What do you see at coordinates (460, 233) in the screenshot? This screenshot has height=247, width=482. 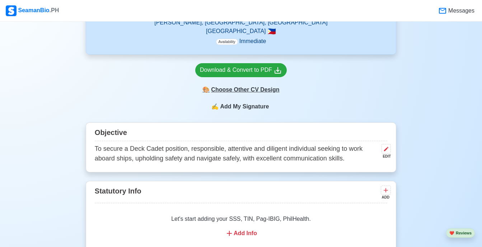 I see `button: heartReviews` at bounding box center [460, 233].